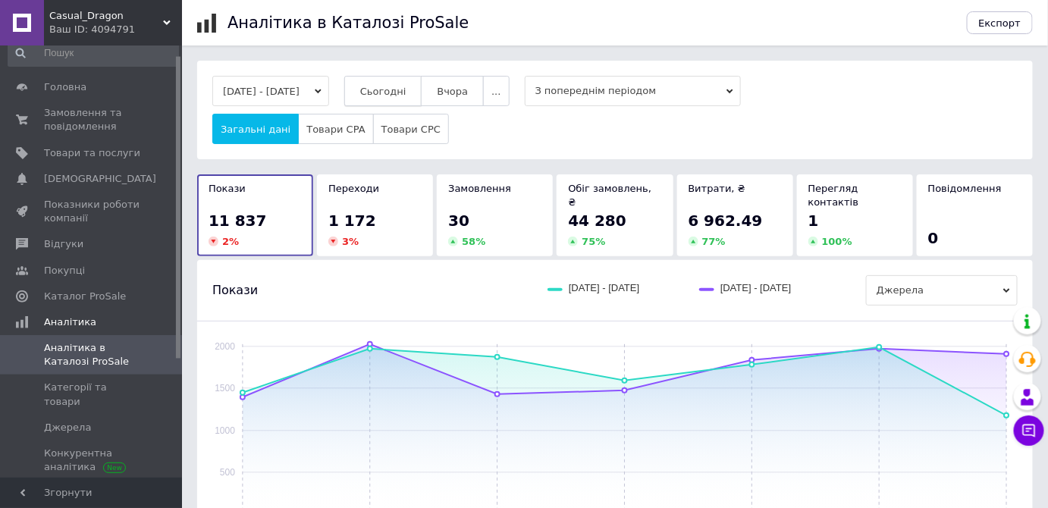 Image resolution: width=1048 pixels, height=508 pixels. Describe the element at coordinates (256, 129) in the screenshot. I see `button: Загальні дані` at that location.